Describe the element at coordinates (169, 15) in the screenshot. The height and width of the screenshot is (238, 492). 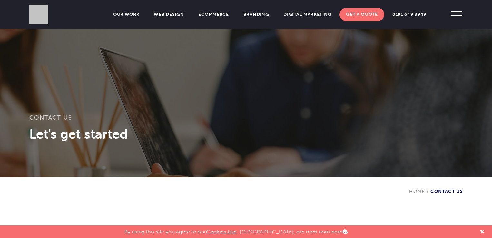
I see `a: Web Design` at that location.